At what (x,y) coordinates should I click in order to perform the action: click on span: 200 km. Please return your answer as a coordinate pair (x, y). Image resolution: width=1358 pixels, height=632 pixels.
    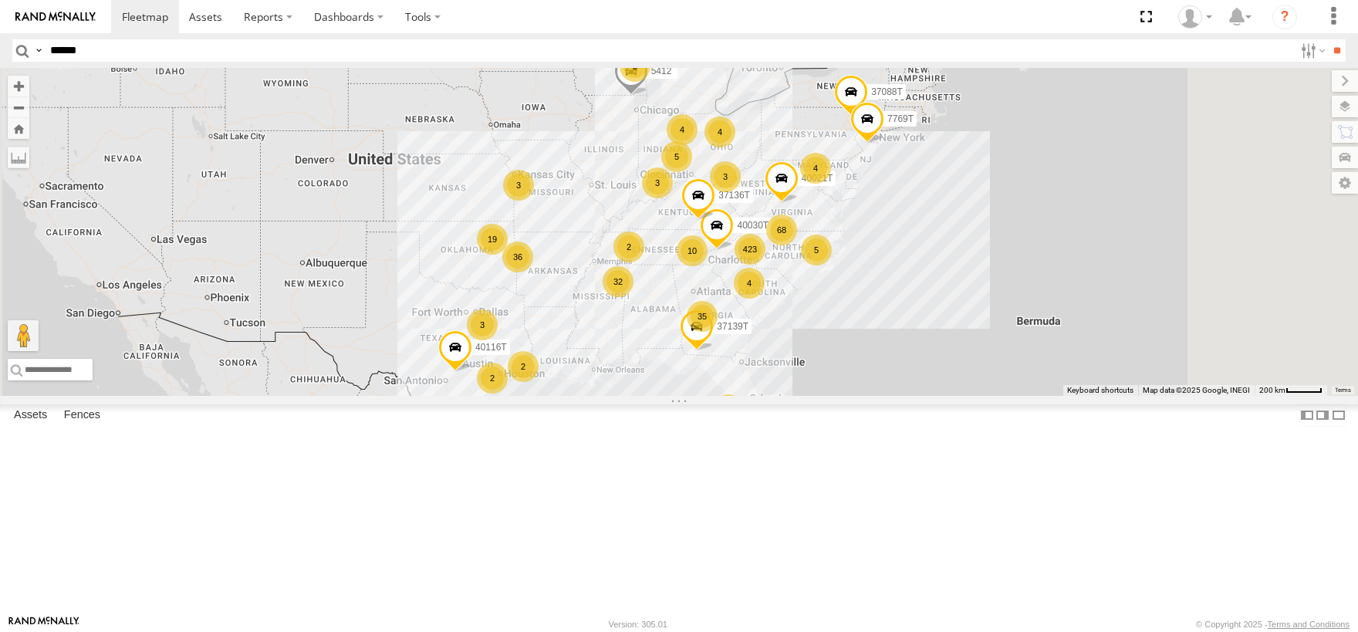
    Looking at the image, I should click on (1272, 390).